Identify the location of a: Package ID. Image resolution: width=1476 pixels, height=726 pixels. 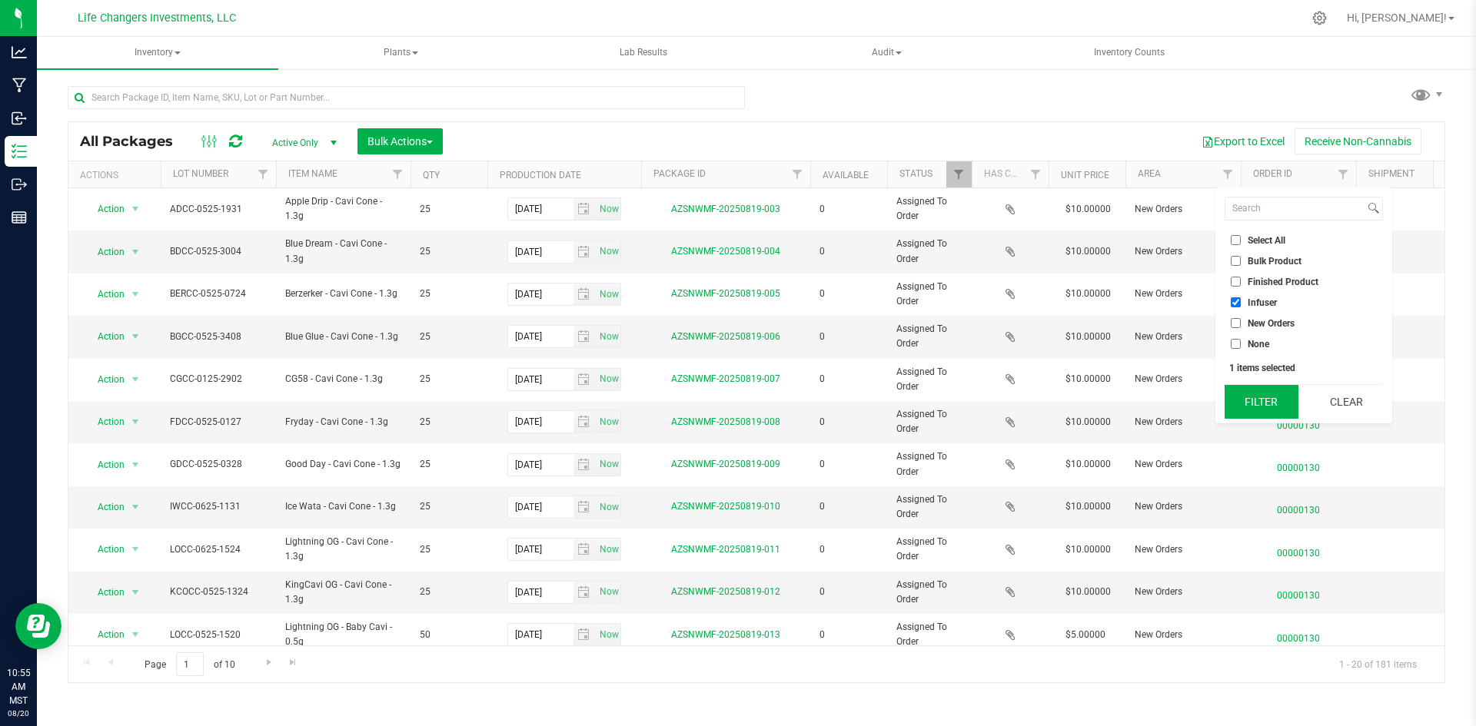
(679, 174).